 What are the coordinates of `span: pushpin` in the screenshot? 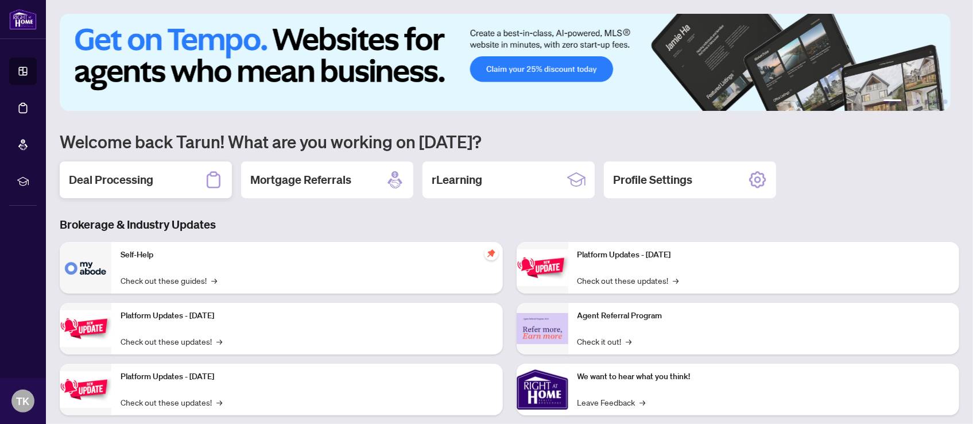 It's located at (491, 253).